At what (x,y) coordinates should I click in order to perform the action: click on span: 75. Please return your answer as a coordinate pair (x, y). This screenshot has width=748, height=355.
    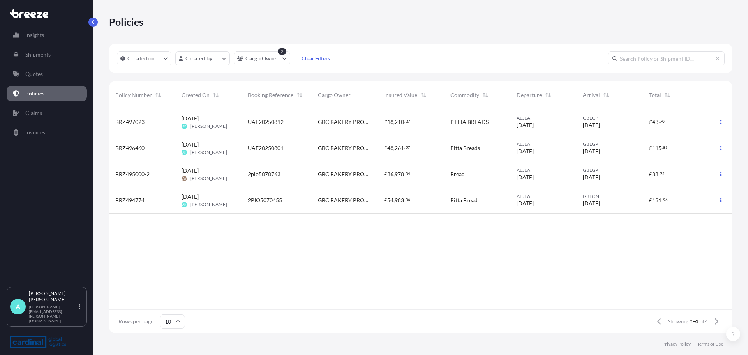
    Looking at the image, I should click on (663, 173).